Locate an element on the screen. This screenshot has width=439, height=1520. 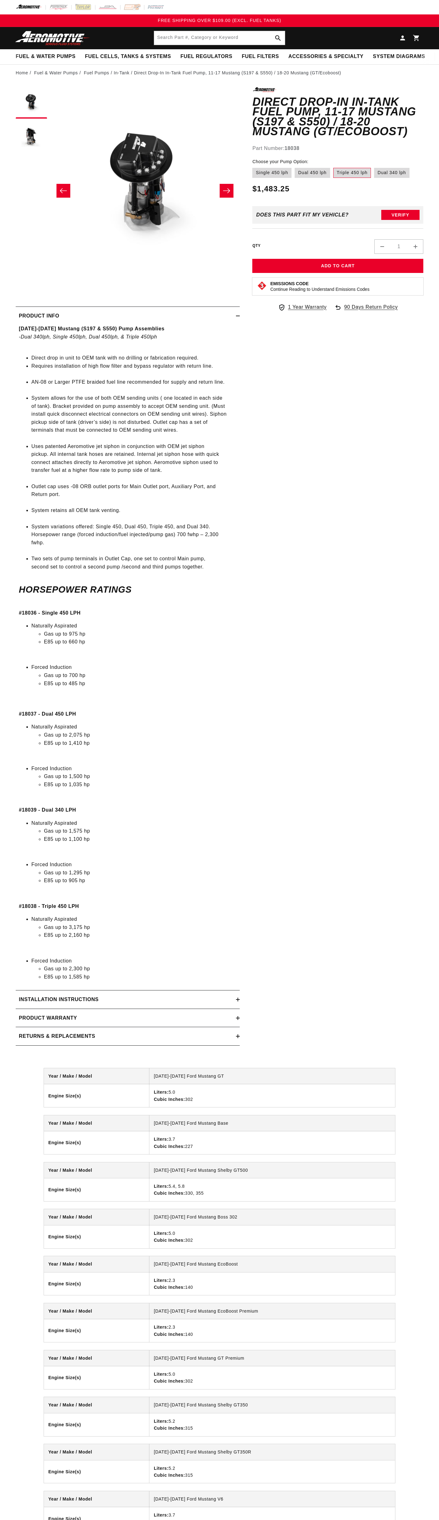
span: Fuel Cells, Tanks & Systems is located at coordinates (128, 56).